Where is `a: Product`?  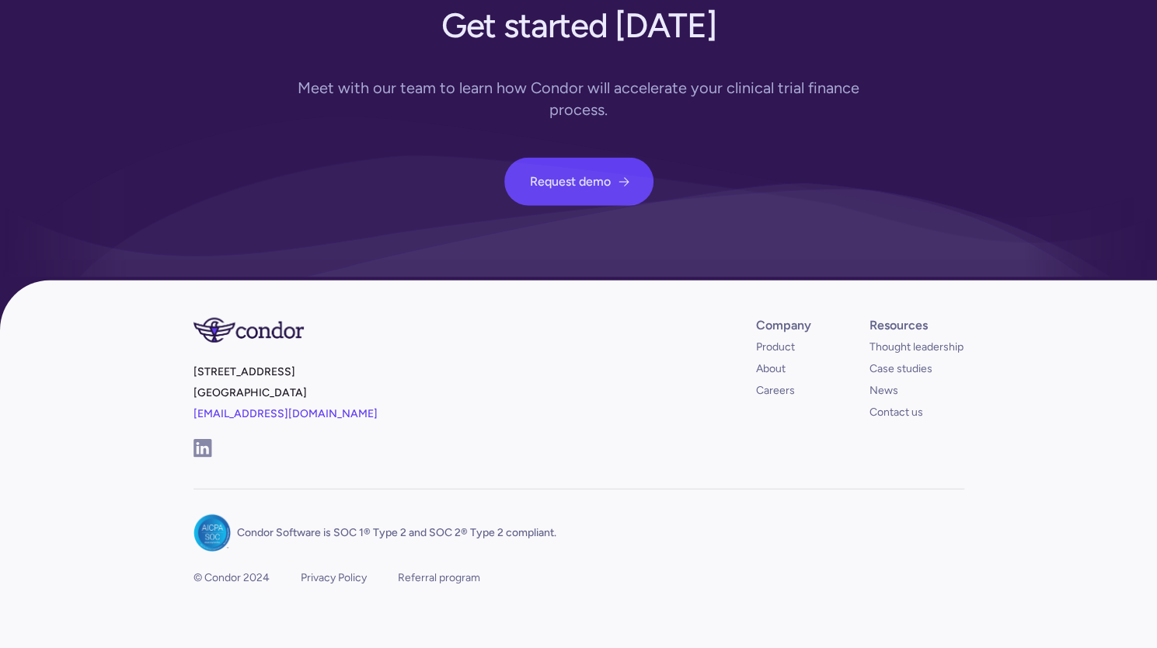 a: Product is located at coordinates (776, 347).